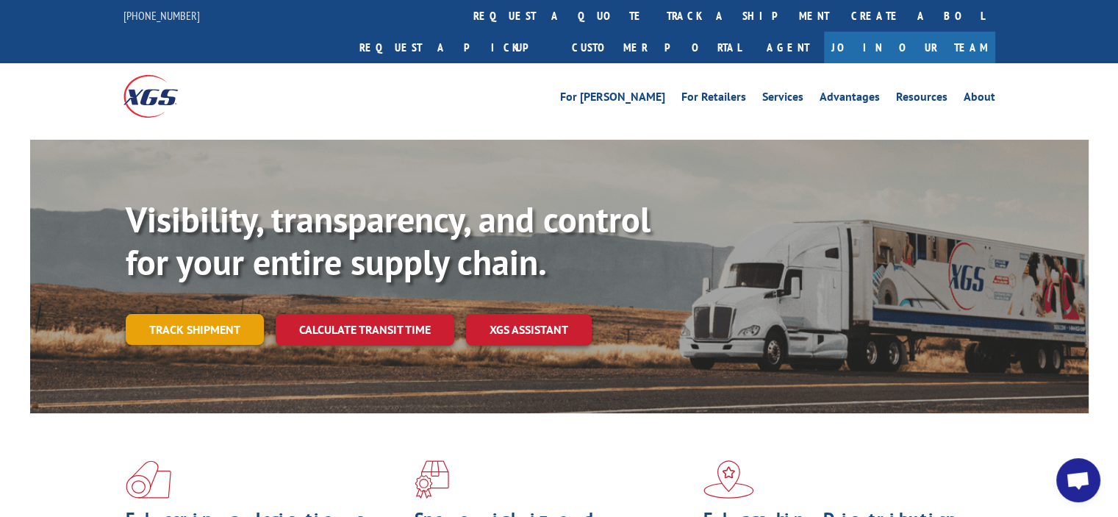 The image size is (1118, 517). I want to click on a: Request a pickup, so click(454, 47).